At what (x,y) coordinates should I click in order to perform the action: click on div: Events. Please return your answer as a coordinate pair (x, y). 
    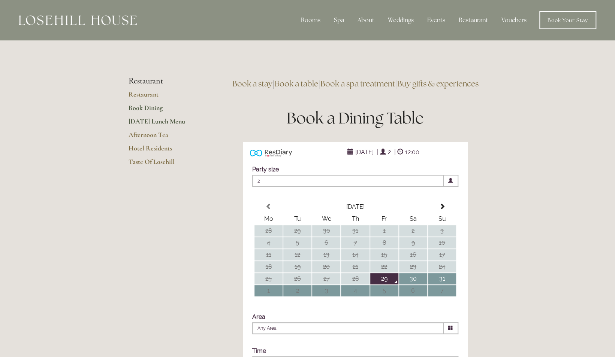
    Looking at the image, I should click on (436, 20).